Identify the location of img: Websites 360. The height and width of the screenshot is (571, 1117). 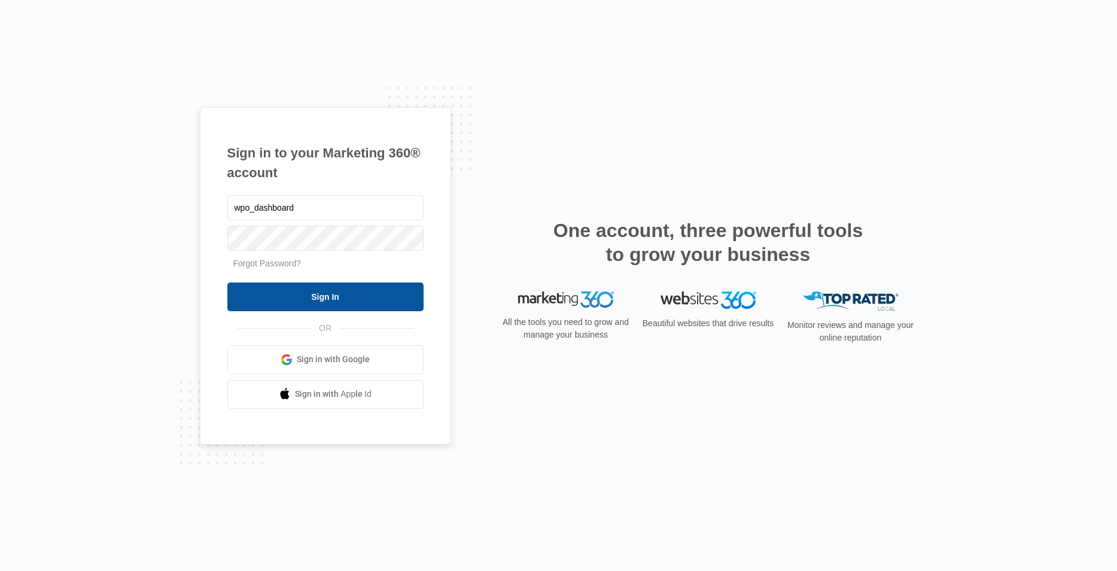
(708, 300).